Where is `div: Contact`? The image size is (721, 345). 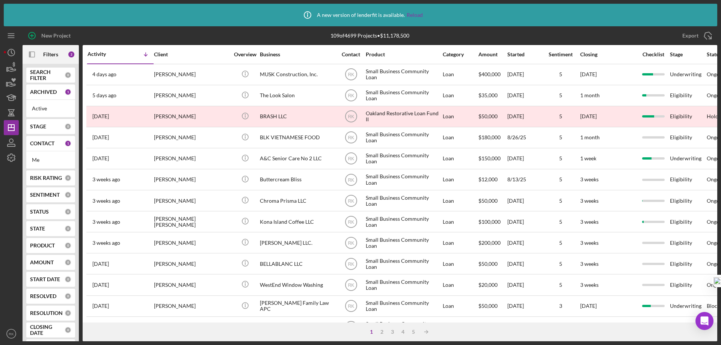 div: Contact is located at coordinates (351, 54).